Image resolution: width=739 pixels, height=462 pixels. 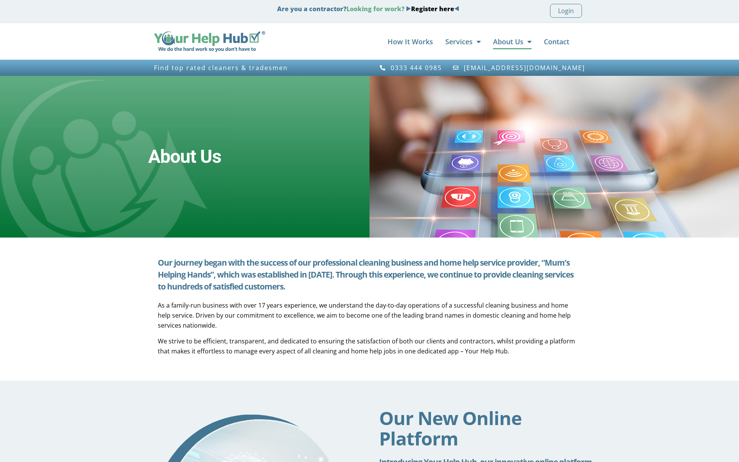 I want to click on a: Services, so click(x=463, y=42).